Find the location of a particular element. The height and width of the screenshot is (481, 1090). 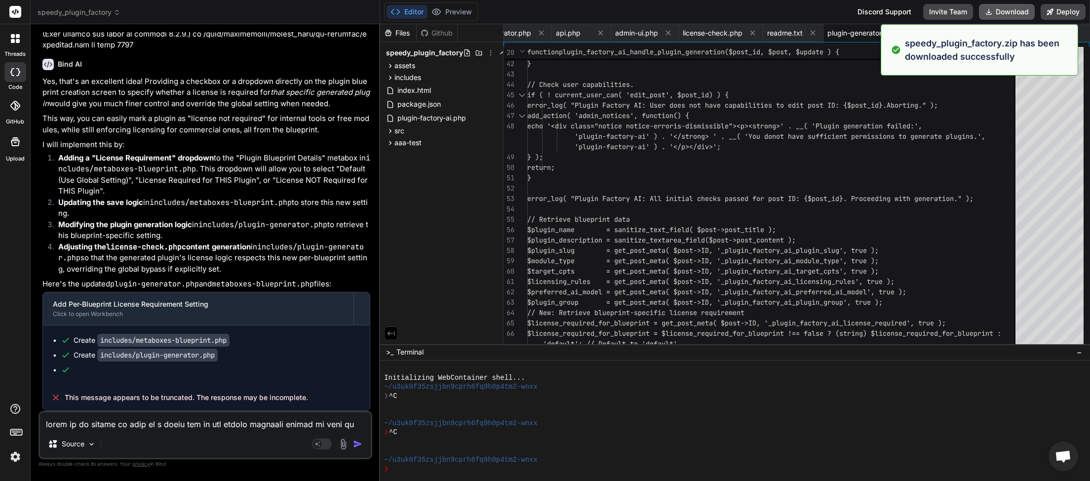

p: Here's the updated and files: is located at coordinates (206, 284).